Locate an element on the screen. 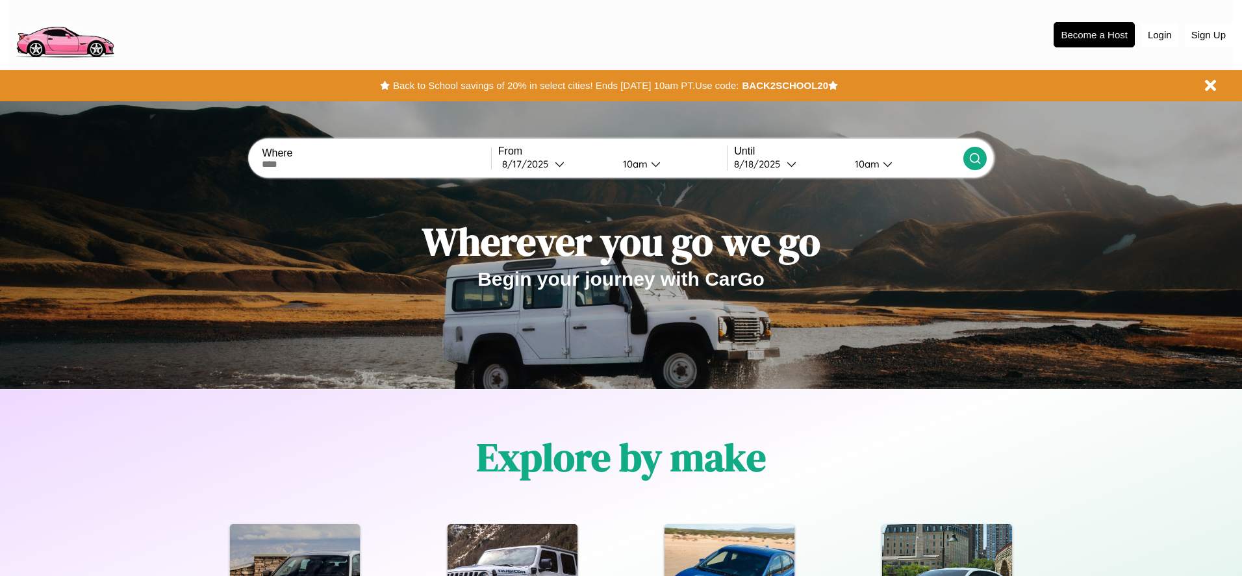 The height and width of the screenshot is (576, 1242). button: Login is located at coordinates (1159, 34).